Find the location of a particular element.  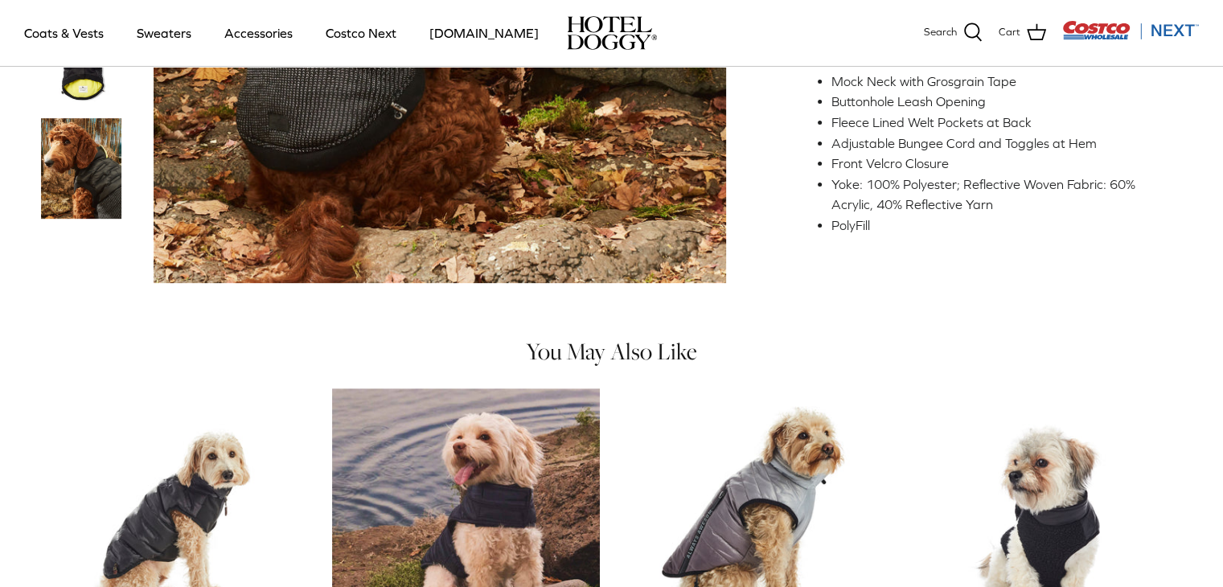

h4: You May Also Like is located at coordinates (612, 351).